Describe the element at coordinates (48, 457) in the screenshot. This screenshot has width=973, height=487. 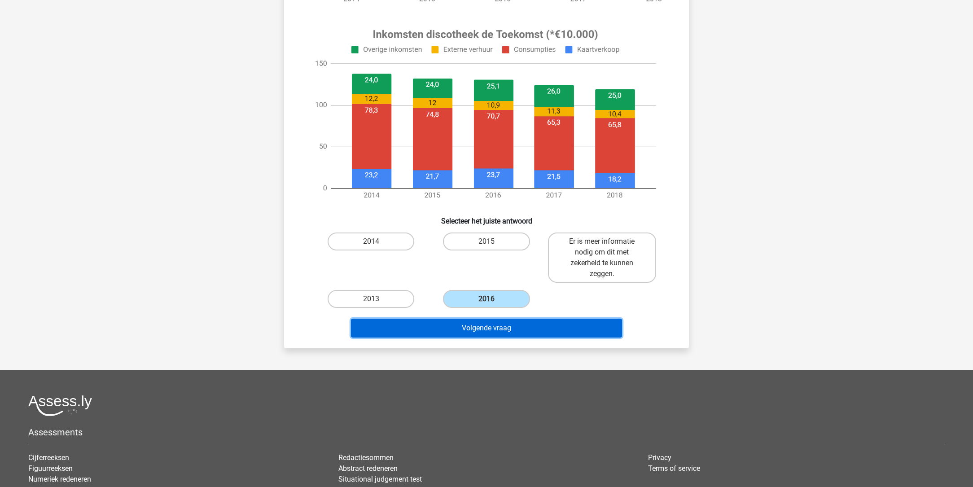
I see `a: Cijferreeksen` at that location.